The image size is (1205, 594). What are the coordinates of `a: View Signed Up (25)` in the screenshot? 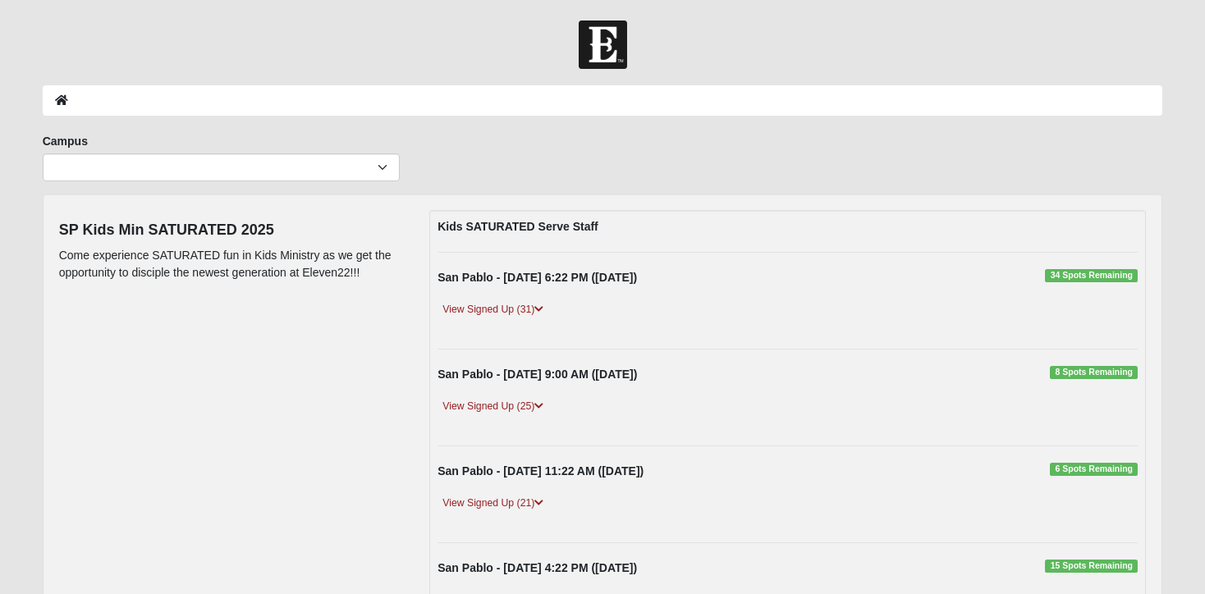 It's located at (492, 406).